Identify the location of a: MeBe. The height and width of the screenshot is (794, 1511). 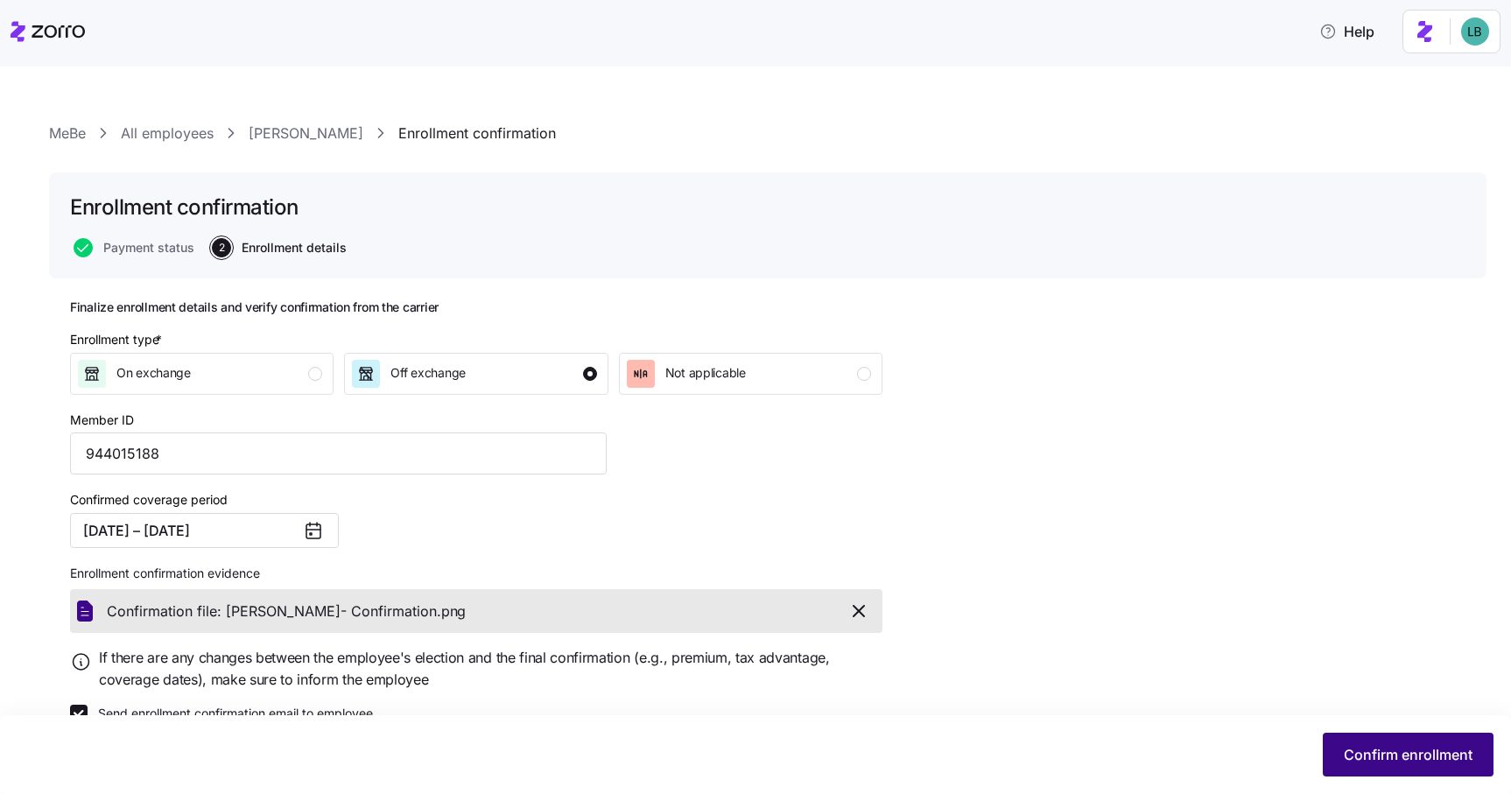
(67, 133).